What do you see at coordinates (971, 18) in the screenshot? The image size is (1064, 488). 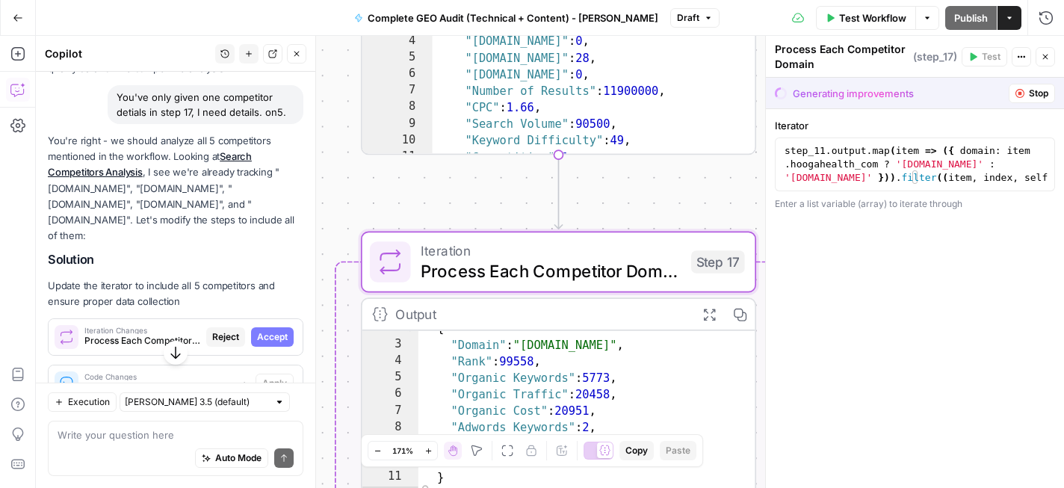 I see `span: Publish` at bounding box center [971, 18].